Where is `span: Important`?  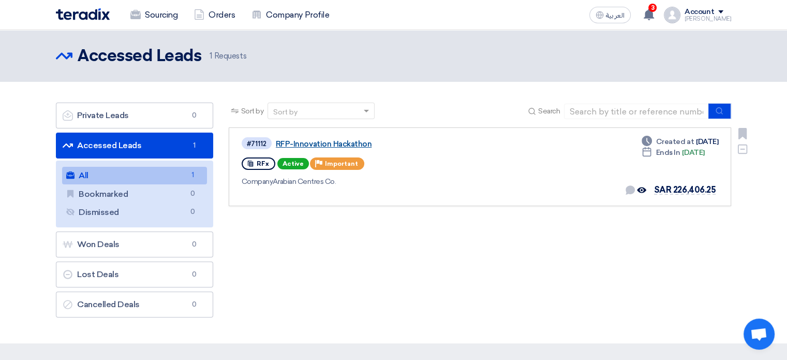
span: Important is located at coordinates (341, 163).